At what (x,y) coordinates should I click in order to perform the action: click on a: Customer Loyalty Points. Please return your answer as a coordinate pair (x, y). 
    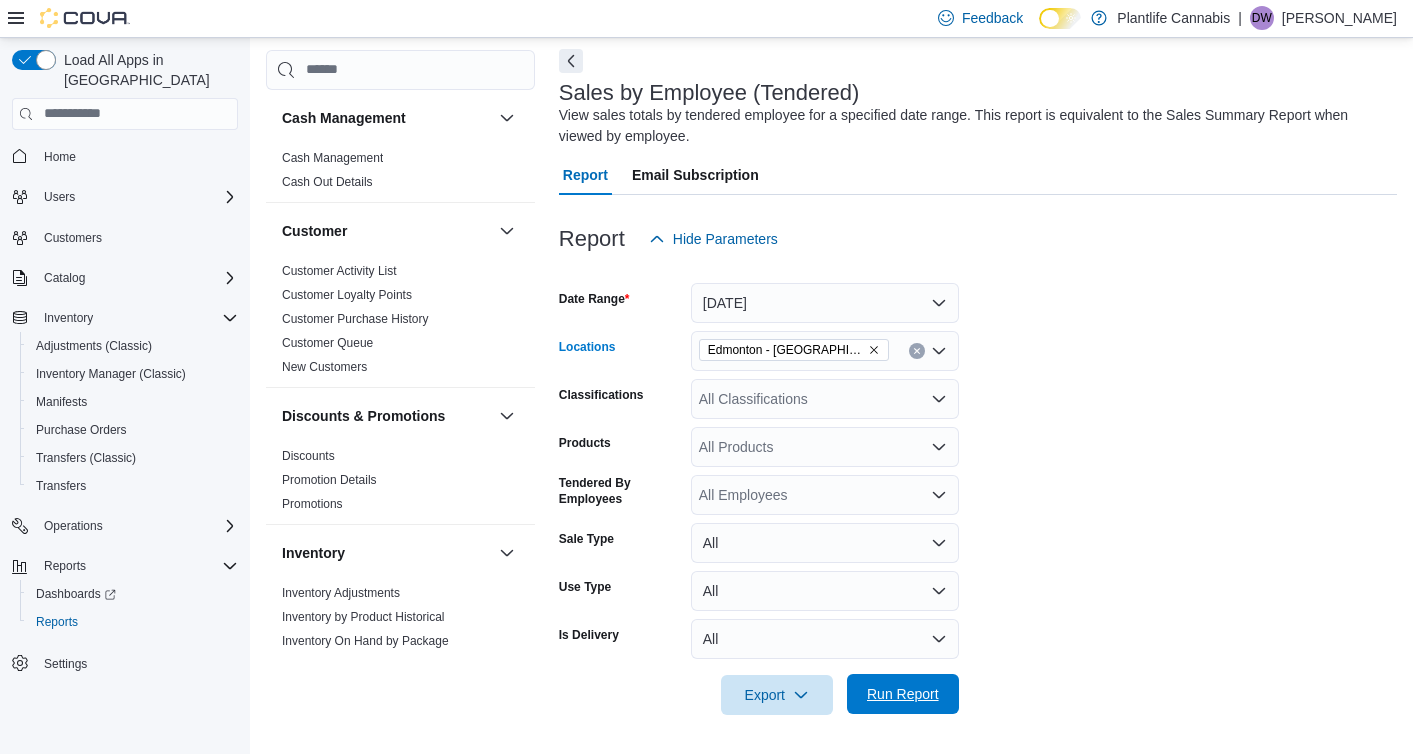
    Looking at the image, I should click on (347, 295).